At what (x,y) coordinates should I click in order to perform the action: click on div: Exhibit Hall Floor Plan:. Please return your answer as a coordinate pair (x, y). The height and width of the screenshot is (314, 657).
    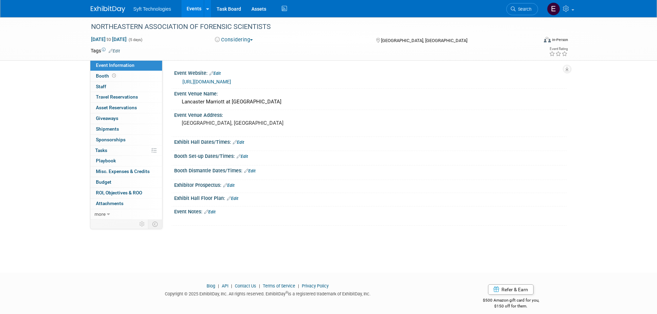
    Looking at the image, I should click on (371, 198).